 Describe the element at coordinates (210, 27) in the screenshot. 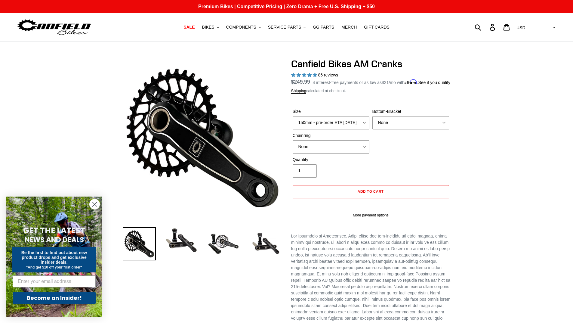

I see `button: BIKES` at that location.